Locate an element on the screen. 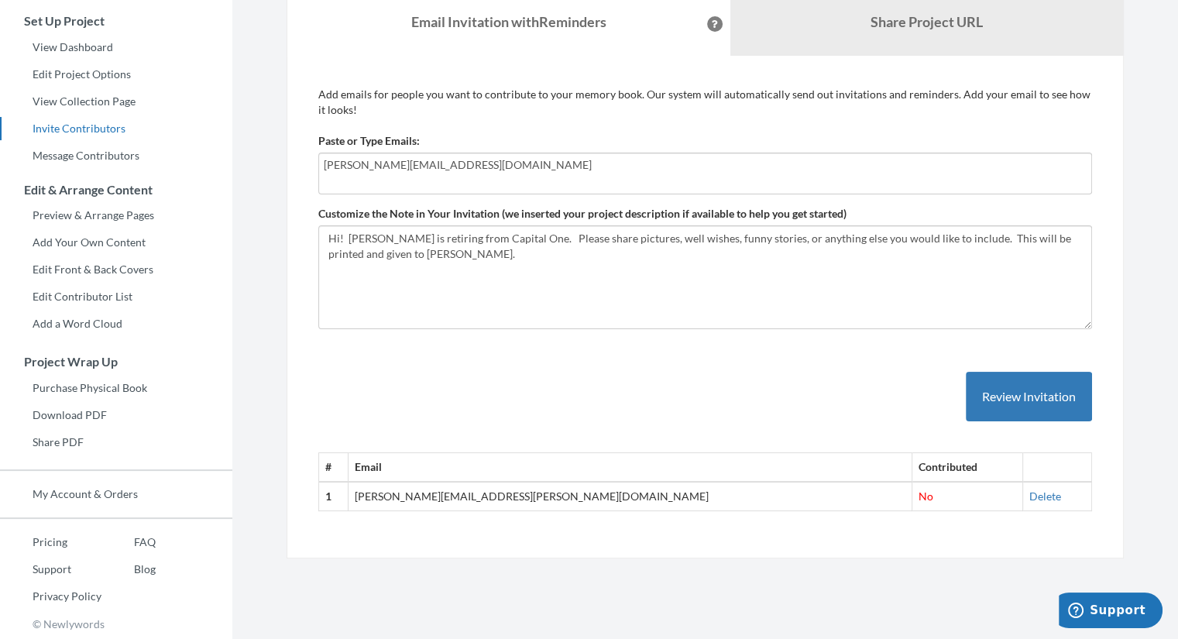 The height and width of the screenshot is (639, 1178). th: Contributed is located at coordinates (967, 467).